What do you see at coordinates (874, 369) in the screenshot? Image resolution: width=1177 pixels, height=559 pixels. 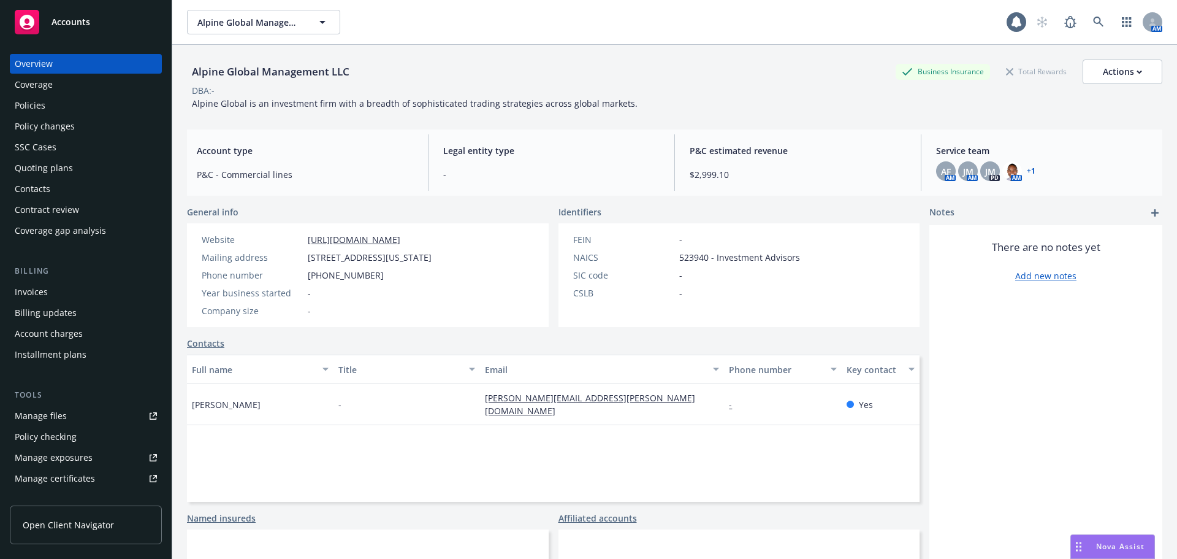 I see `div: Key contact` at bounding box center [874, 369].